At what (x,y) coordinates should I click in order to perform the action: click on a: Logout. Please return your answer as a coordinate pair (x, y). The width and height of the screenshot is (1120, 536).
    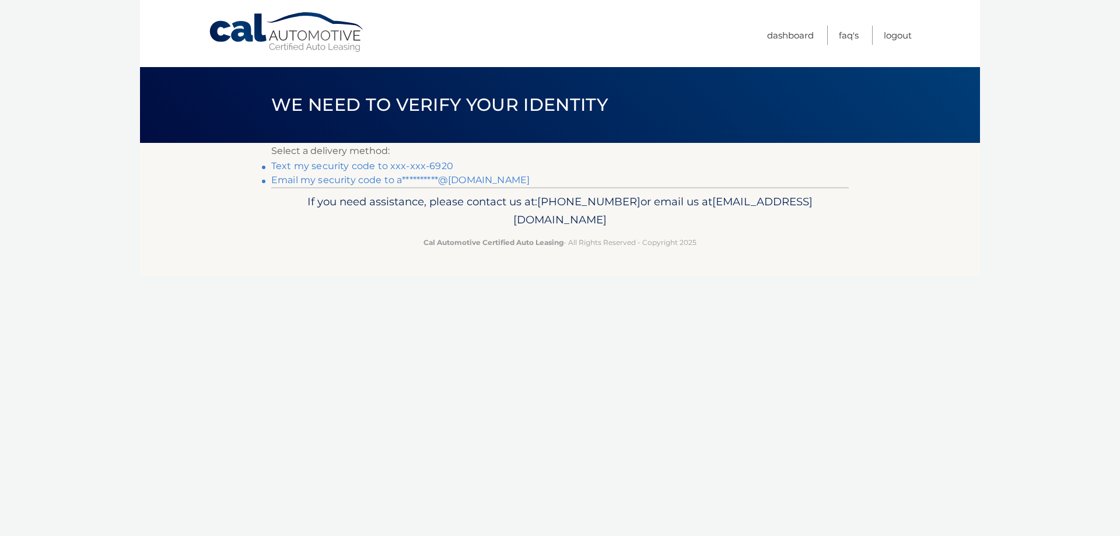
    Looking at the image, I should click on (898, 35).